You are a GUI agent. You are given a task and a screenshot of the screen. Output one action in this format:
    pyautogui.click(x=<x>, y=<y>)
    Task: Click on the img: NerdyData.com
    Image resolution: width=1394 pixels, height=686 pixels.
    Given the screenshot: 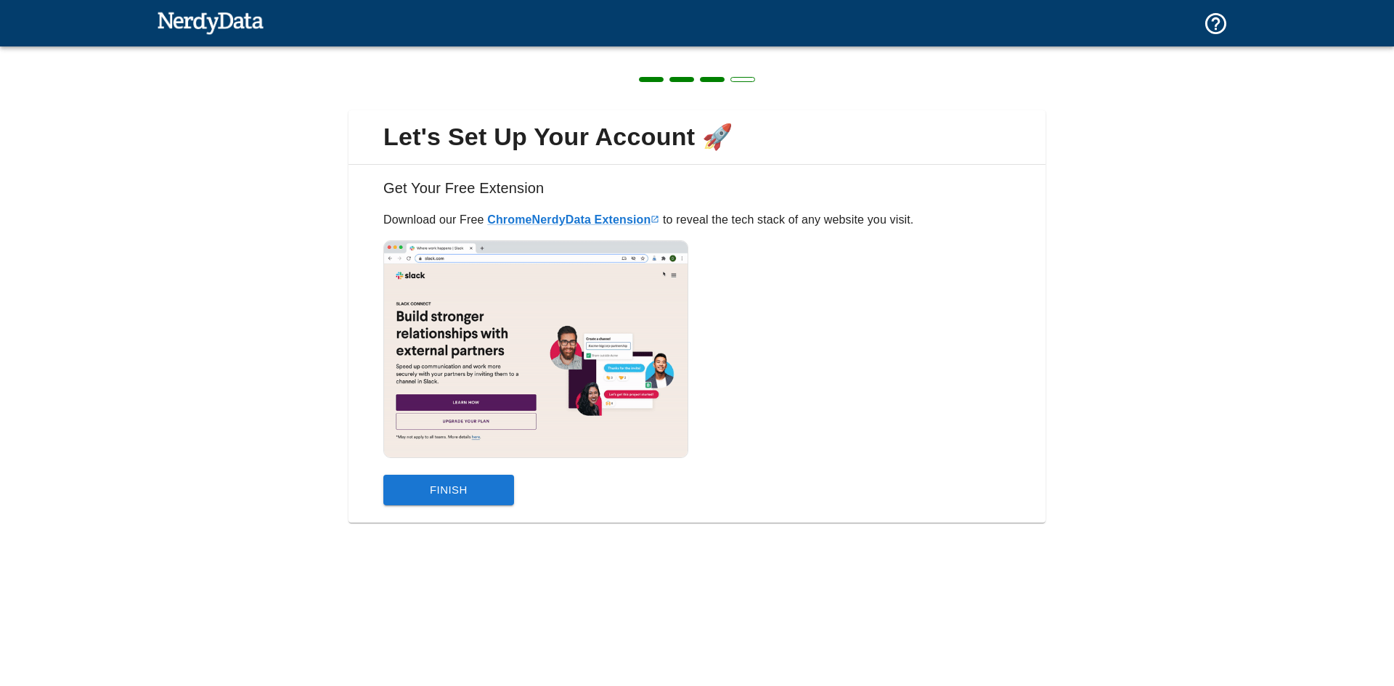 What is the action you would take?
    pyautogui.click(x=210, y=23)
    